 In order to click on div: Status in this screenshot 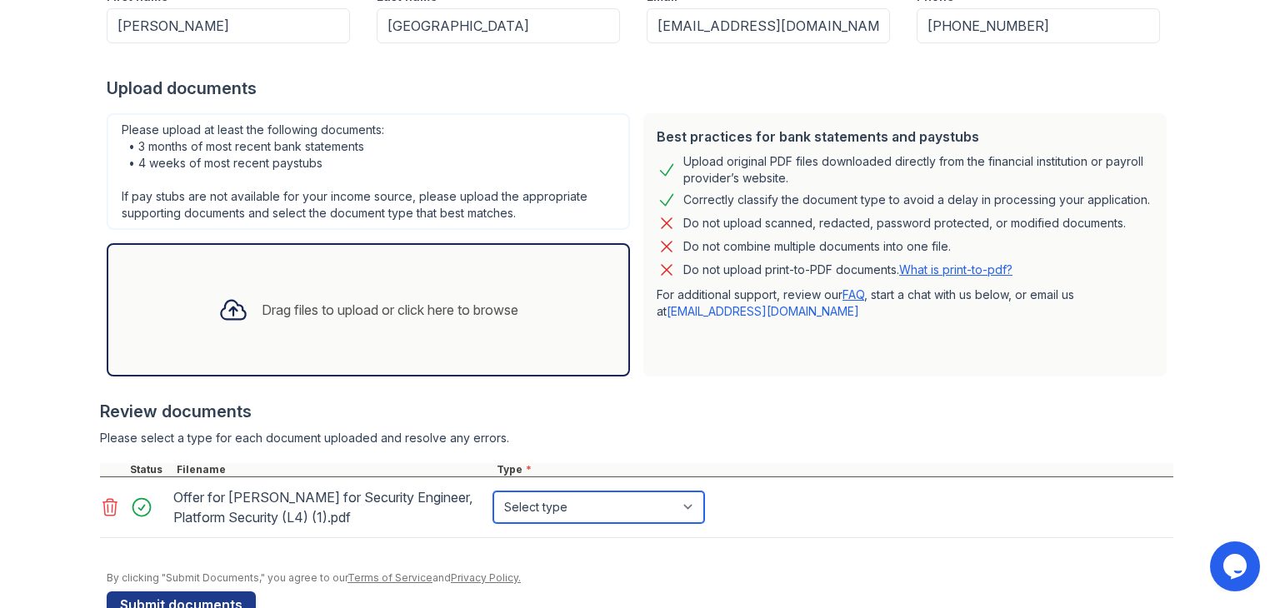, I will do `click(150, 470)`.